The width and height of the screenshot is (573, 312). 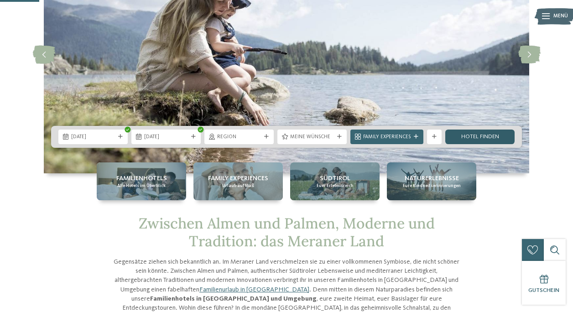 What do you see at coordinates (544, 283) in the screenshot?
I see `a: Gutschein` at bounding box center [544, 283].